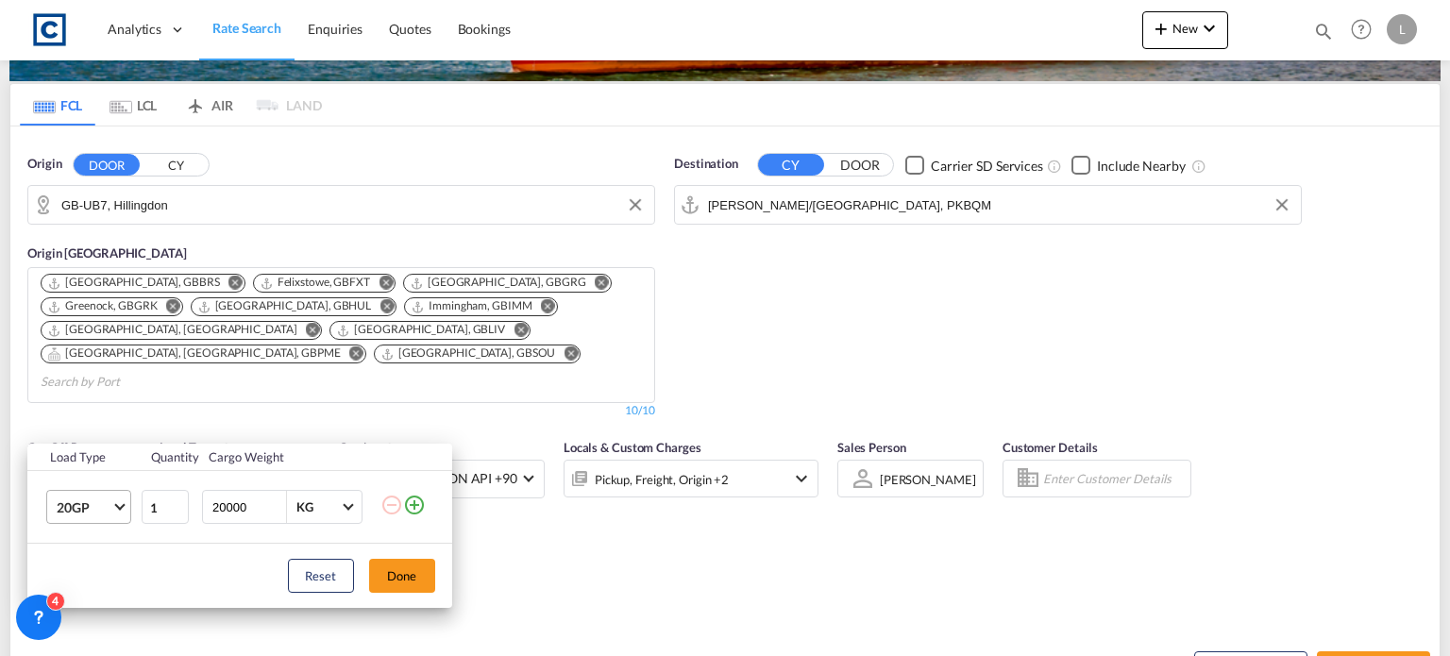 This screenshot has width=1450, height=656. I want to click on md-icon: icon-plus-circle-outline, so click(414, 505).